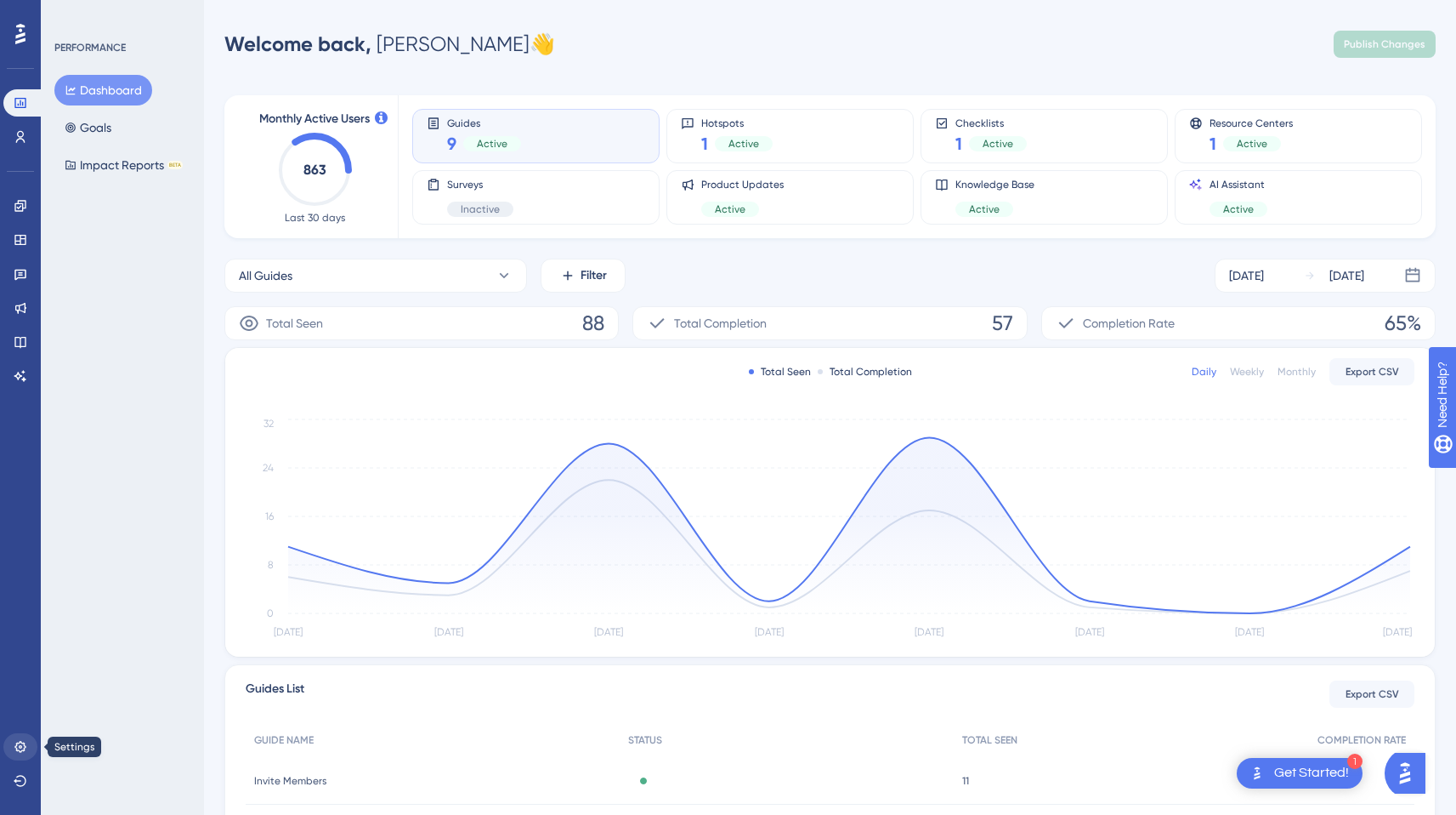  Describe the element at coordinates (1239, 184) in the screenshot. I see `span: AI Assistant` at that location.